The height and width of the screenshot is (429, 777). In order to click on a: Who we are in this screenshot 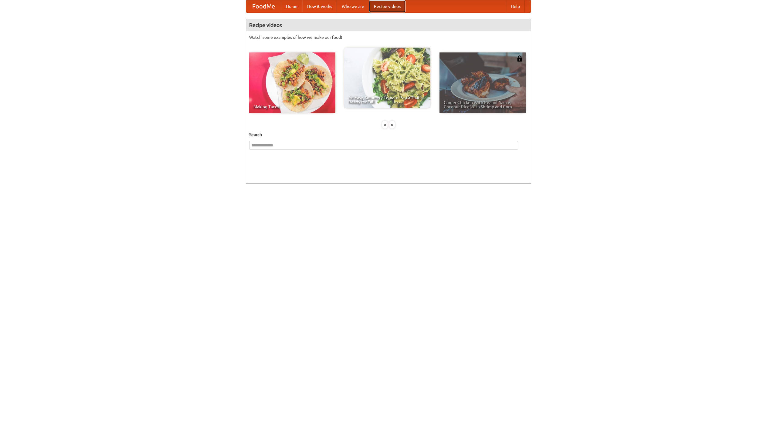, I will do `click(353, 6)`.